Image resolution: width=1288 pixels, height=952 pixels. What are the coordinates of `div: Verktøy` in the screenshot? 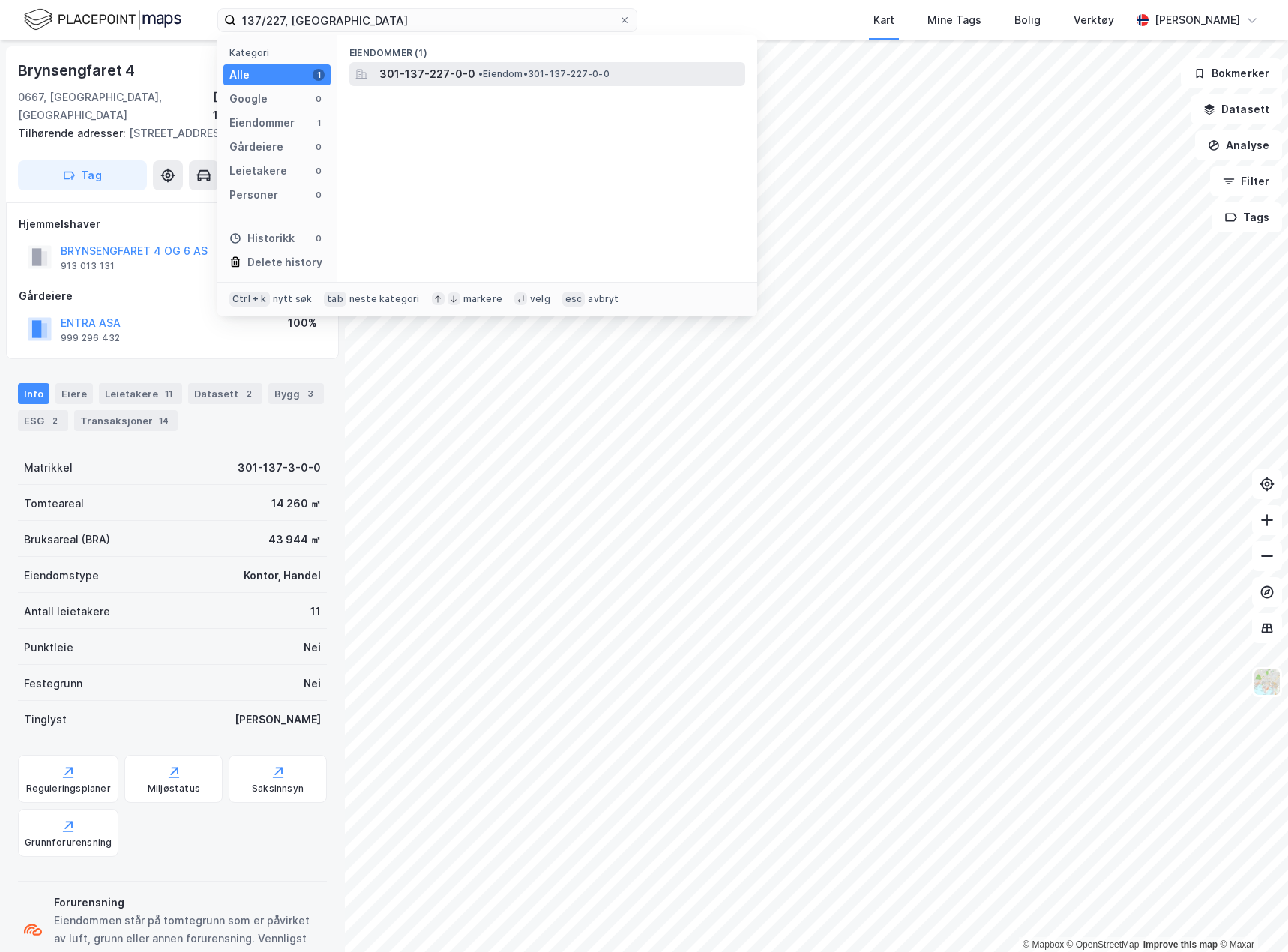 It's located at (1094, 21).